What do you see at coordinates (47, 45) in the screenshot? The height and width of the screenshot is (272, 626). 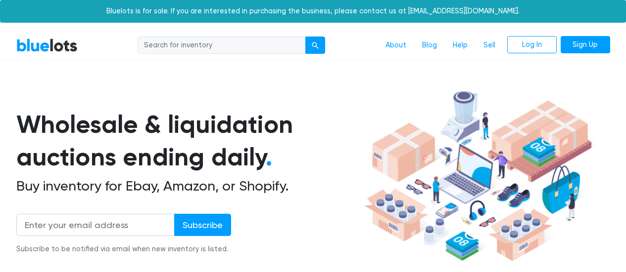 I see `a: BlueLots` at bounding box center [47, 45].